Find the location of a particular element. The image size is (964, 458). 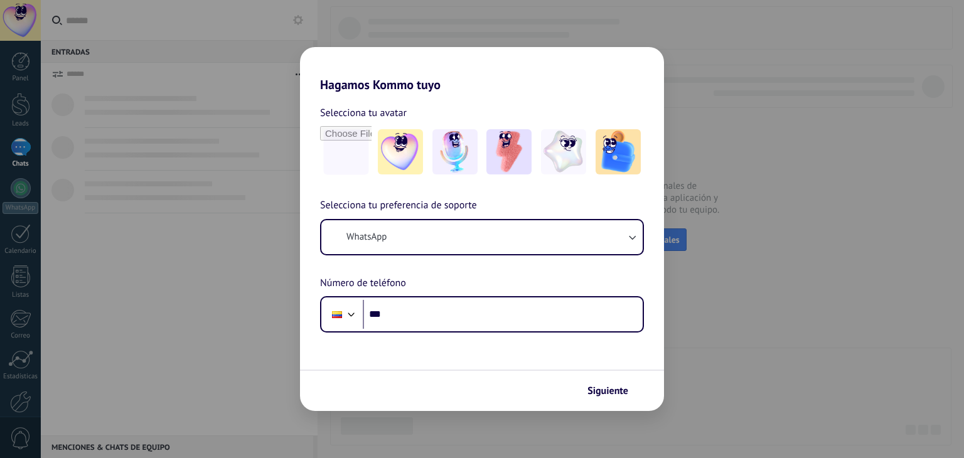

img: -5.jpeg is located at coordinates (618, 152).